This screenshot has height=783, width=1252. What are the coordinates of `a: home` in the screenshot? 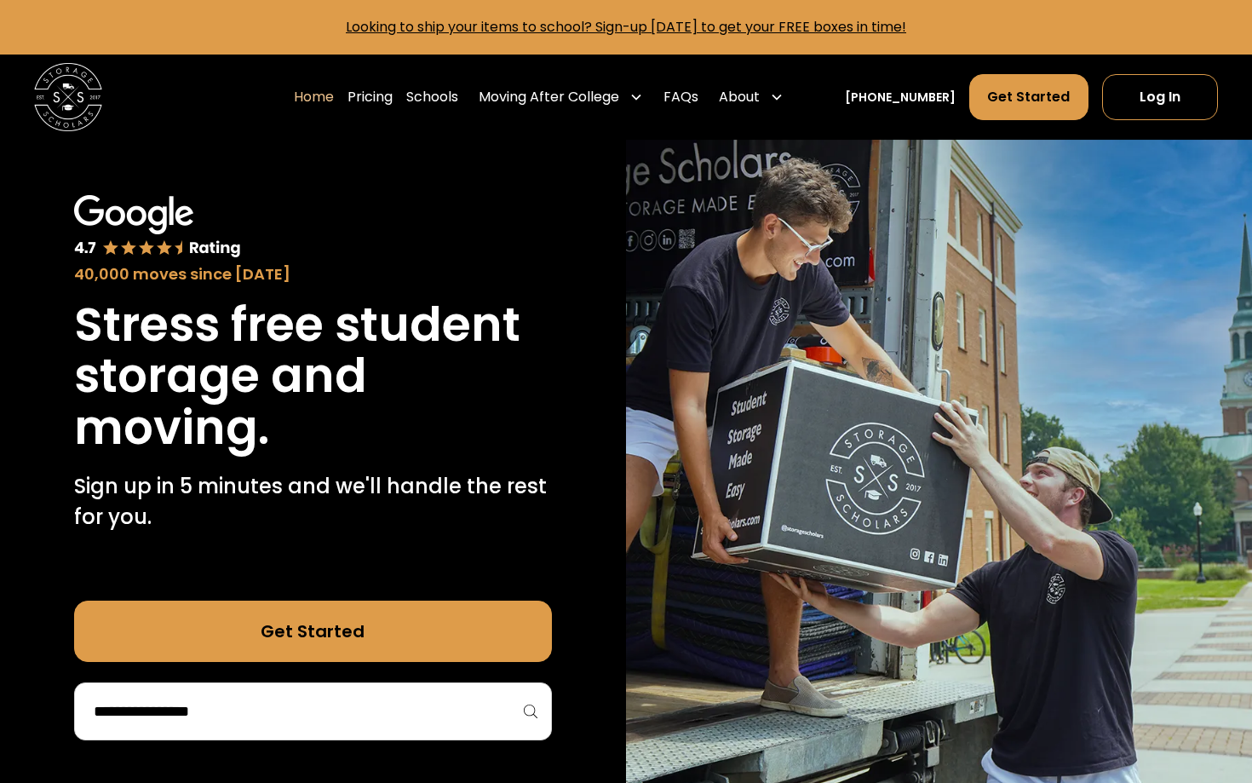 It's located at (68, 97).